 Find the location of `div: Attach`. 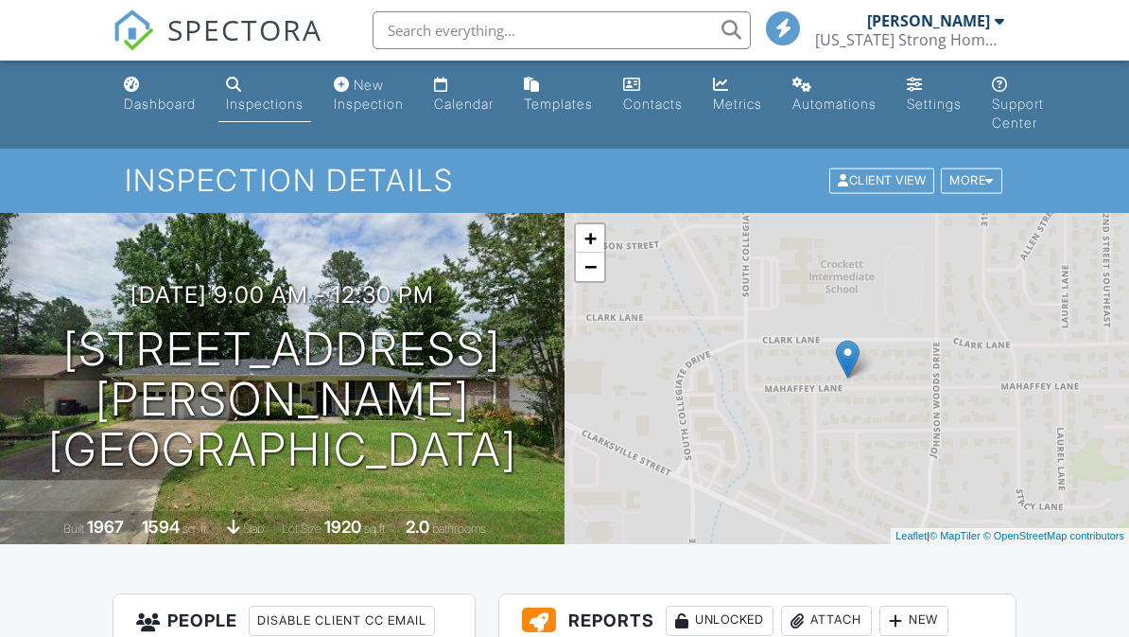

div: Attach is located at coordinates (827, 620).